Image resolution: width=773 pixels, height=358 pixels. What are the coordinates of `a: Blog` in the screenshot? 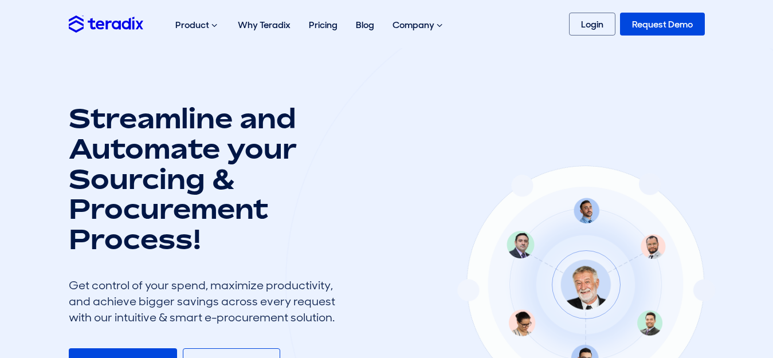 It's located at (365, 25).